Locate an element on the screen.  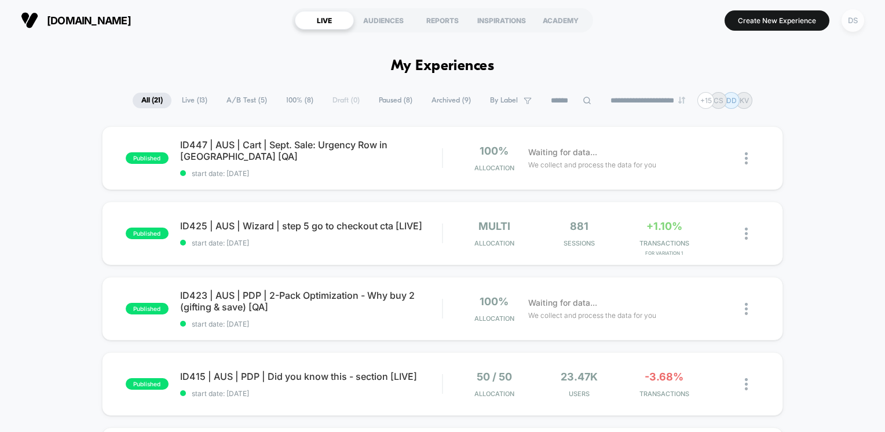
span: Live ( 13 ) is located at coordinates (195, 100).